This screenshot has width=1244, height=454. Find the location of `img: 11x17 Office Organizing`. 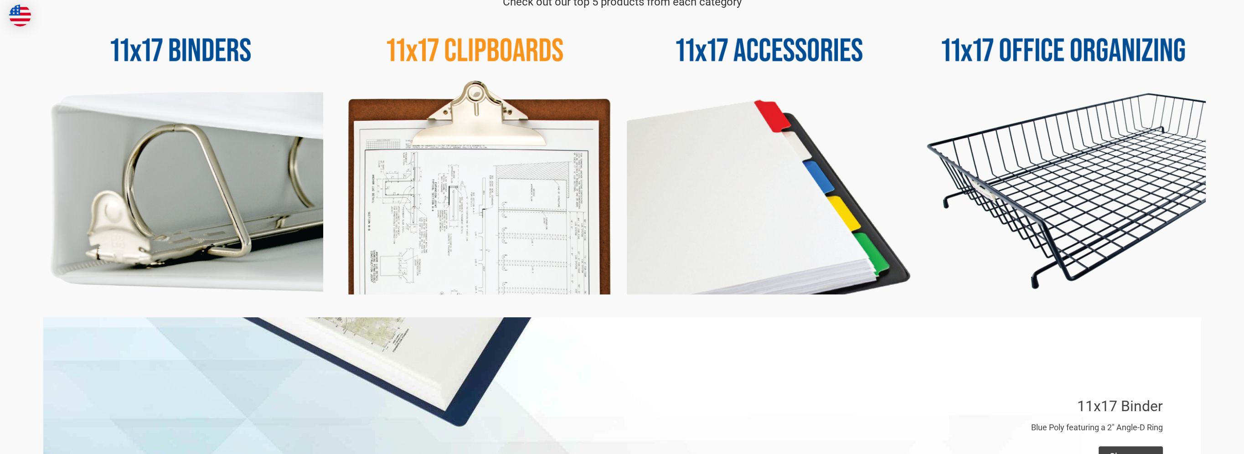

img: 11x17 Office Organizing is located at coordinates (1063, 152).